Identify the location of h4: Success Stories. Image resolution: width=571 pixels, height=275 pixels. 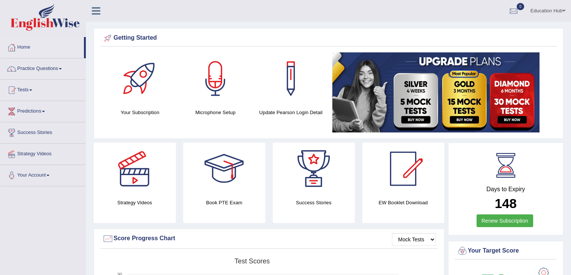
(313, 203).